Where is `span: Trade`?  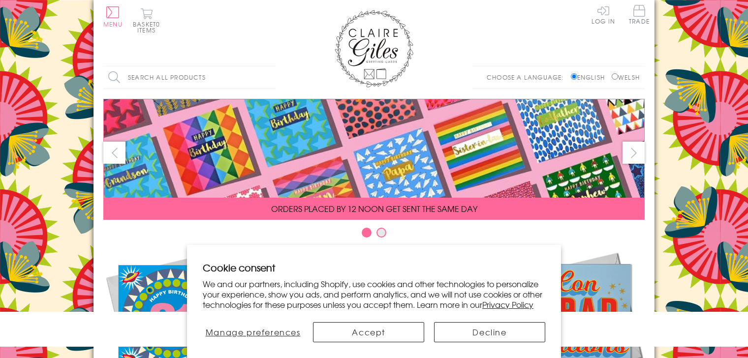
span: Trade is located at coordinates (639, 14).